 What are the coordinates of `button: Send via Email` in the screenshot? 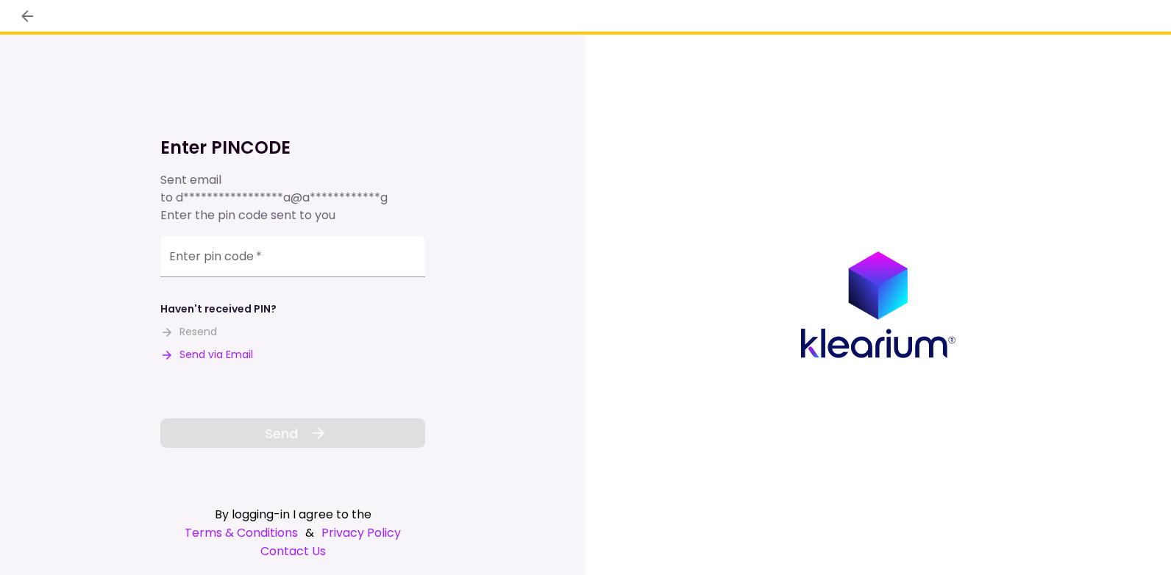 It's located at (207, 354).